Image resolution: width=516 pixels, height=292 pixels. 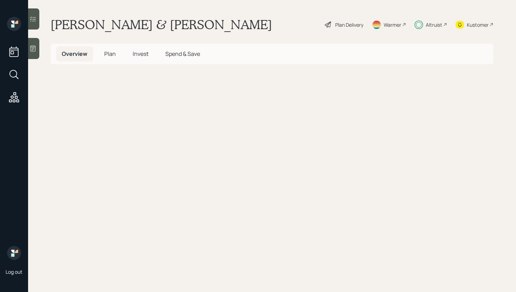 I want to click on div: Plan Delivery, so click(x=349, y=25).